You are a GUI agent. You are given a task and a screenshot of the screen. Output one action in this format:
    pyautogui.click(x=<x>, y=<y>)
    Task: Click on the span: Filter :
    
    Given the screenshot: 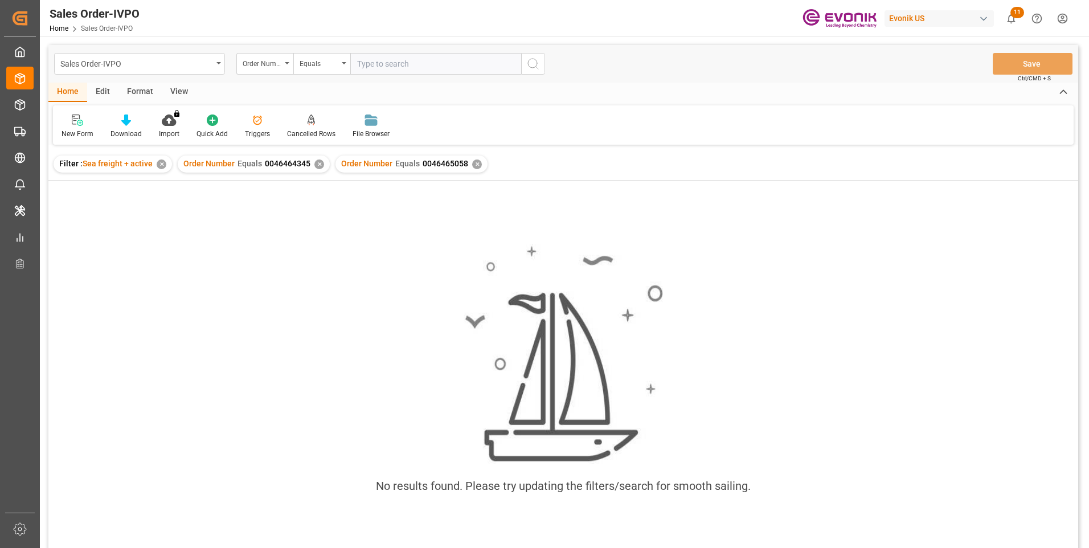 What is the action you would take?
    pyautogui.click(x=71, y=163)
    